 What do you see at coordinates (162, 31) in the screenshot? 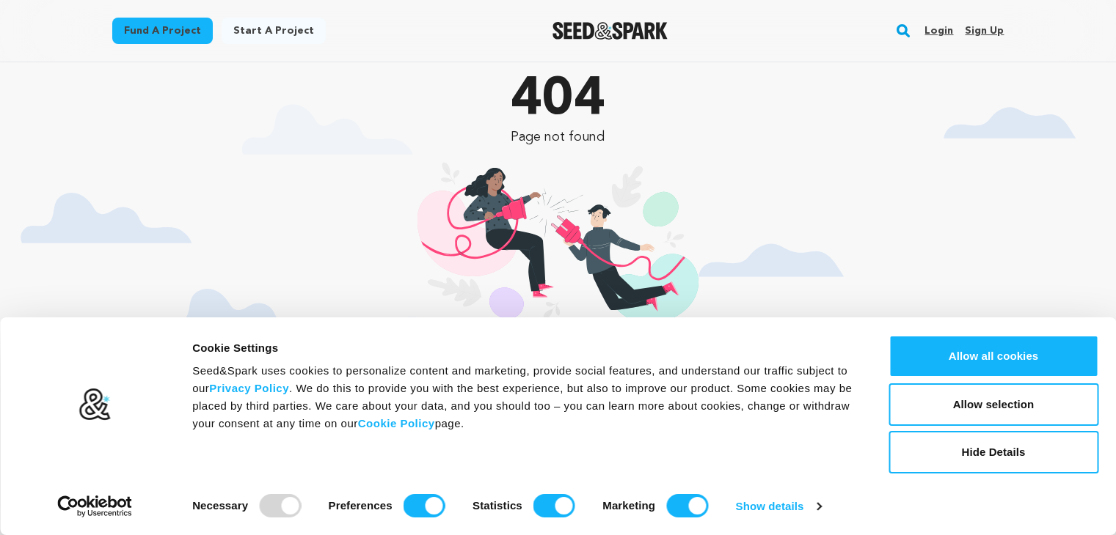
I see `a: Fund a project` at bounding box center [162, 31].